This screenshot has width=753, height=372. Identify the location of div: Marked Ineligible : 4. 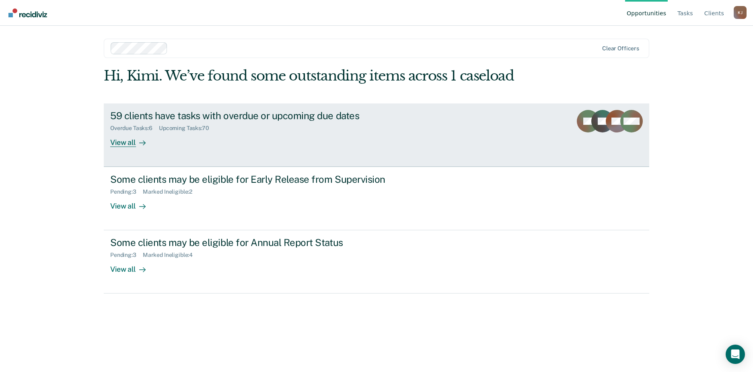
(171, 255).